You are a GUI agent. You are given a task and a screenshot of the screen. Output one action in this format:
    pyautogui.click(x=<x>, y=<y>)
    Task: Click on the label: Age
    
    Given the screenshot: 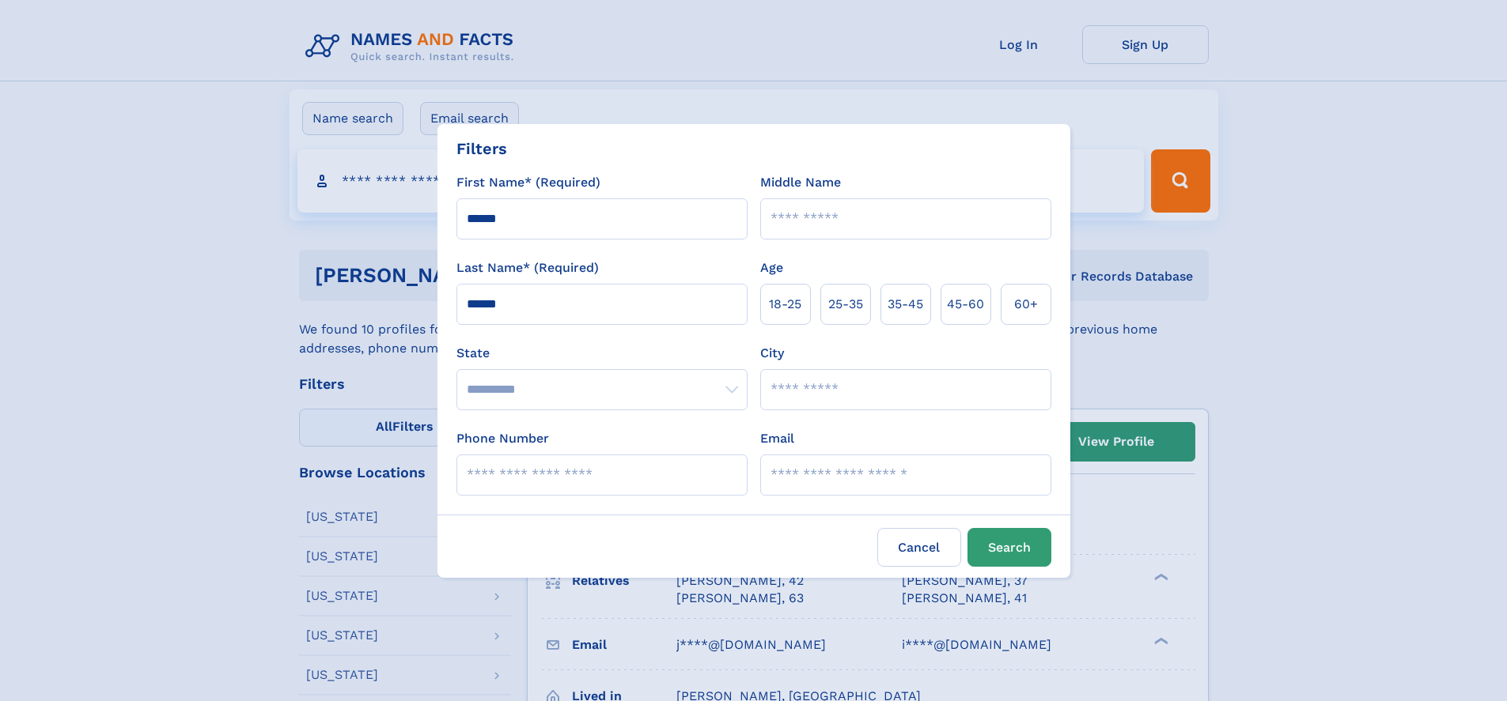 What is the action you would take?
    pyautogui.click(x=771, y=268)
    